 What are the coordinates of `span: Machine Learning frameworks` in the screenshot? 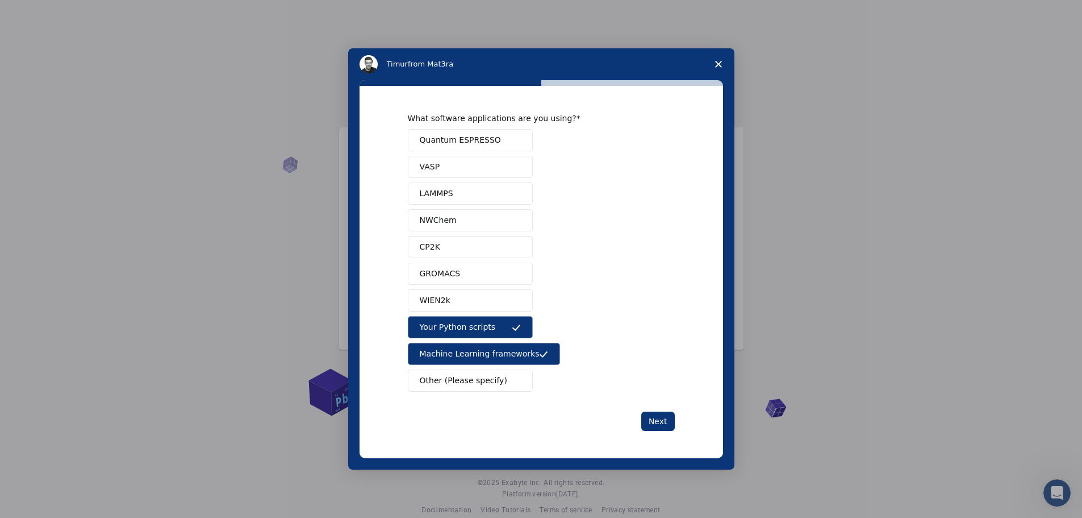 It's located at (479, 353).